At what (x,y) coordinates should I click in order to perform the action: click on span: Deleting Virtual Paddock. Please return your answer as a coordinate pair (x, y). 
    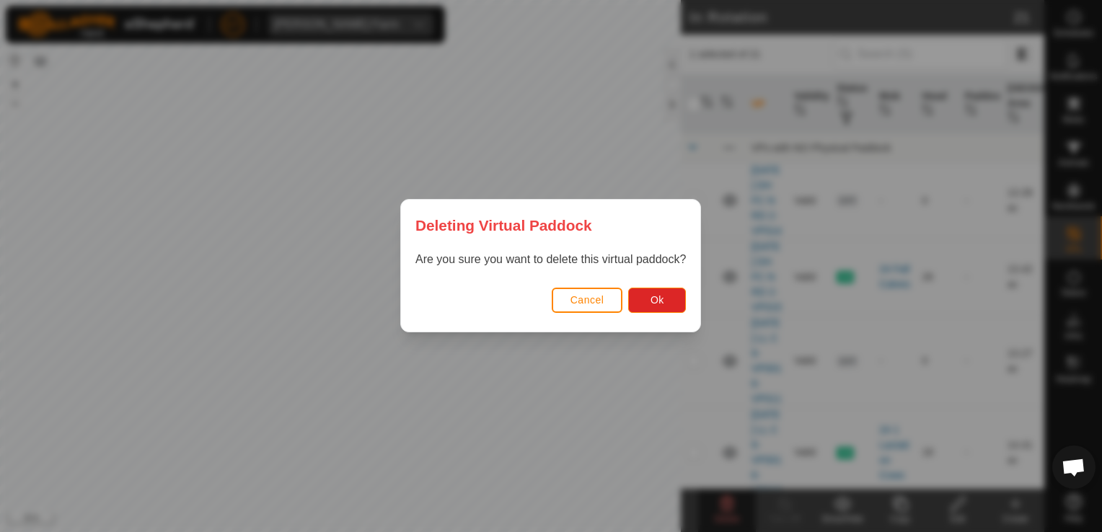
    Looking at the image, I should click on (504, 225).